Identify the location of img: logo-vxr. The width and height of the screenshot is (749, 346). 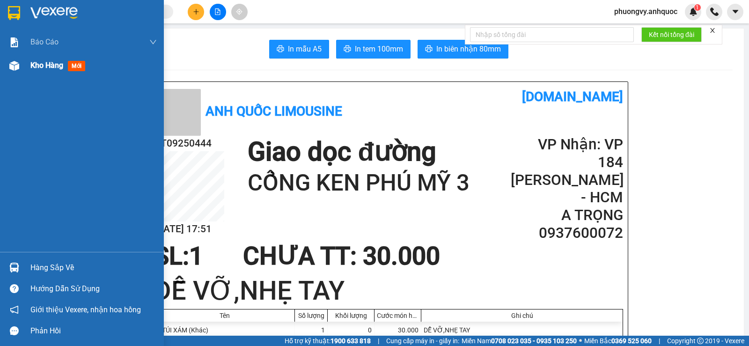
(14, 13).